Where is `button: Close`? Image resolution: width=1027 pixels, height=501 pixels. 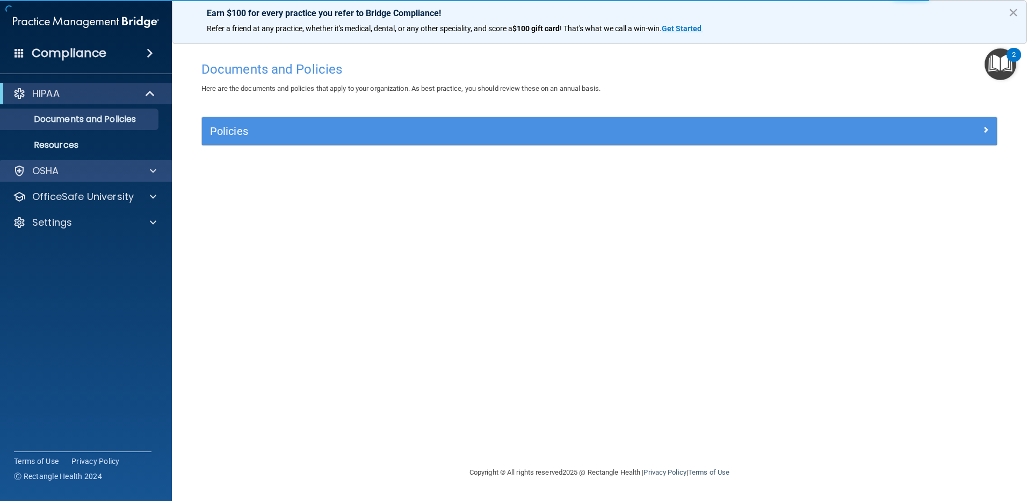
button: Close is located at coordinates (1013, 12).